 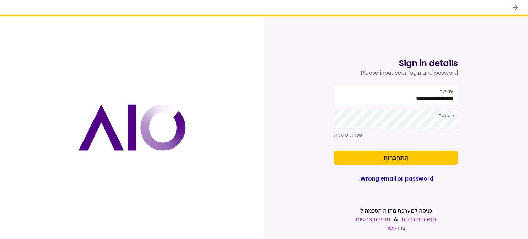 I want to click on a: תנאים והגבלות, so click(x=419, y=219).